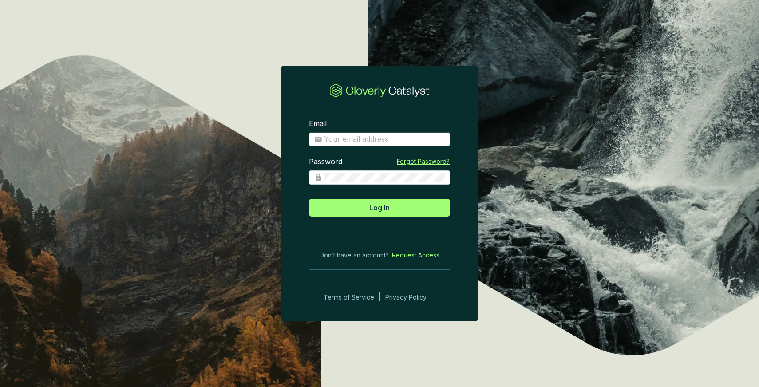  I want to click on input: Email, so click(384, 139).